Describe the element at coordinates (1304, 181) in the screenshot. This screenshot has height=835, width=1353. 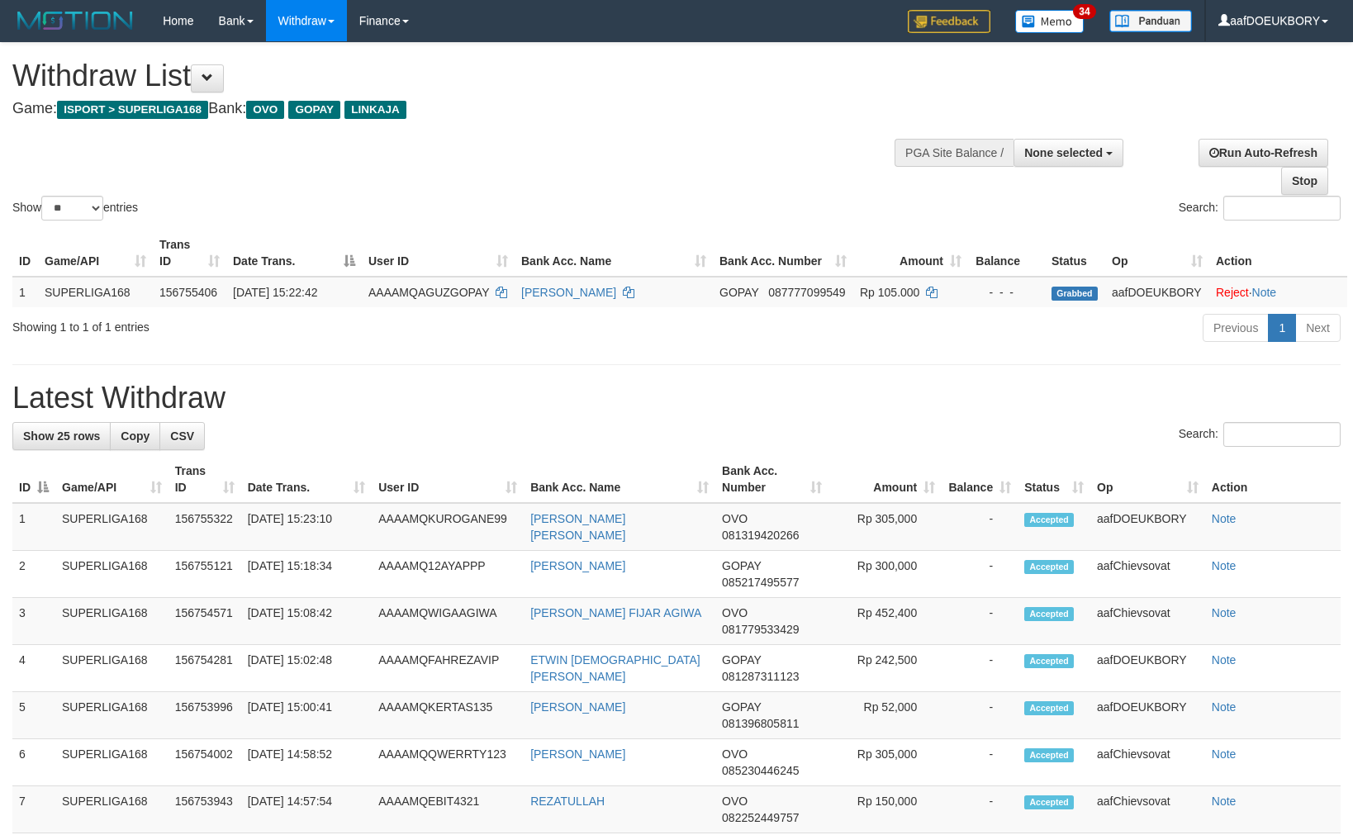
I see `a: Stop` at that location.